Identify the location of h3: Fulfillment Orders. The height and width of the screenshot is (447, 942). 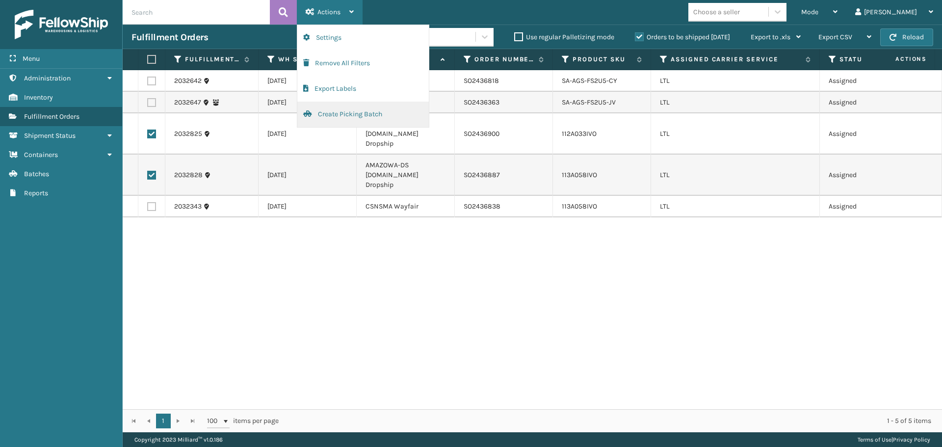
(170, 37).